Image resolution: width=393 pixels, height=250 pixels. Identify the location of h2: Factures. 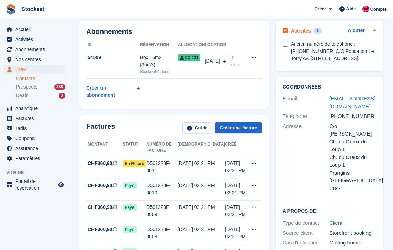
(100, 128).